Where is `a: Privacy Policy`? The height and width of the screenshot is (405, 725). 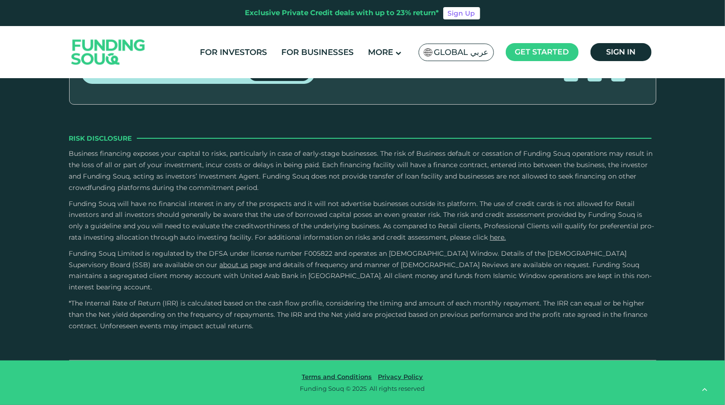
a: Privacy Policy is located at coordinates (400, 376).